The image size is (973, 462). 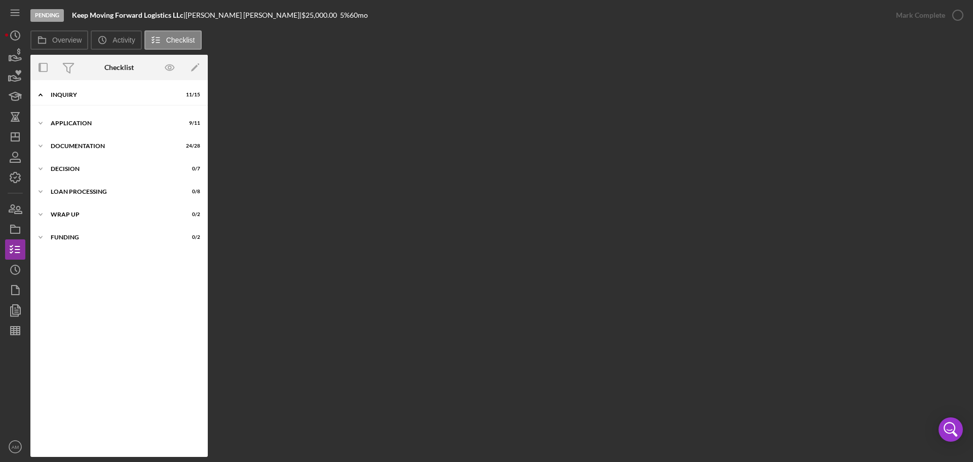 I want to click on b: Keep Moving Forward Logistics LLc, so click(x=128, y=15).